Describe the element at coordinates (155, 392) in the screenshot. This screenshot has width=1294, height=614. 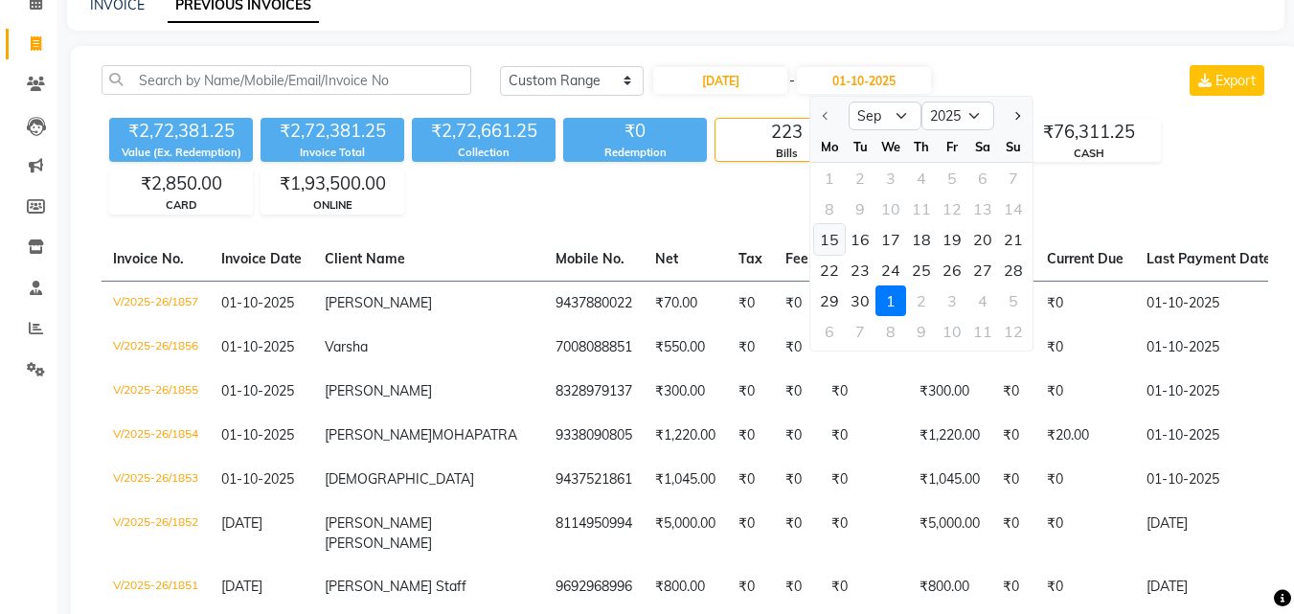
I see `td: V/2025-26/1855` at that location.